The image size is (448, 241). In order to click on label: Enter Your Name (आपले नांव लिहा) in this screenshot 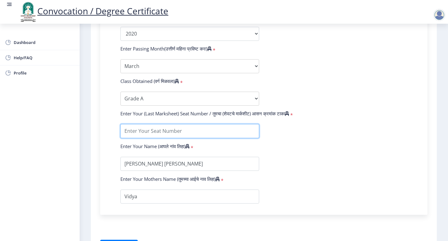, I will do `click(155, 146)`.